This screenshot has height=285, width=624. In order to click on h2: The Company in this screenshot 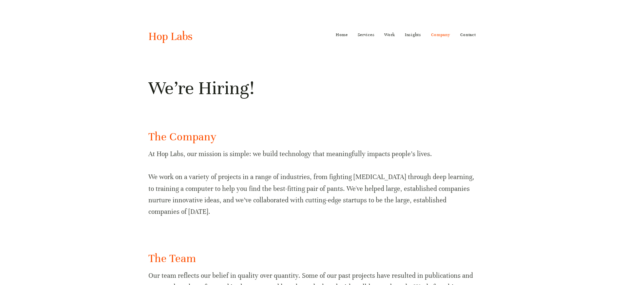, I will do `click(312, 137)`.